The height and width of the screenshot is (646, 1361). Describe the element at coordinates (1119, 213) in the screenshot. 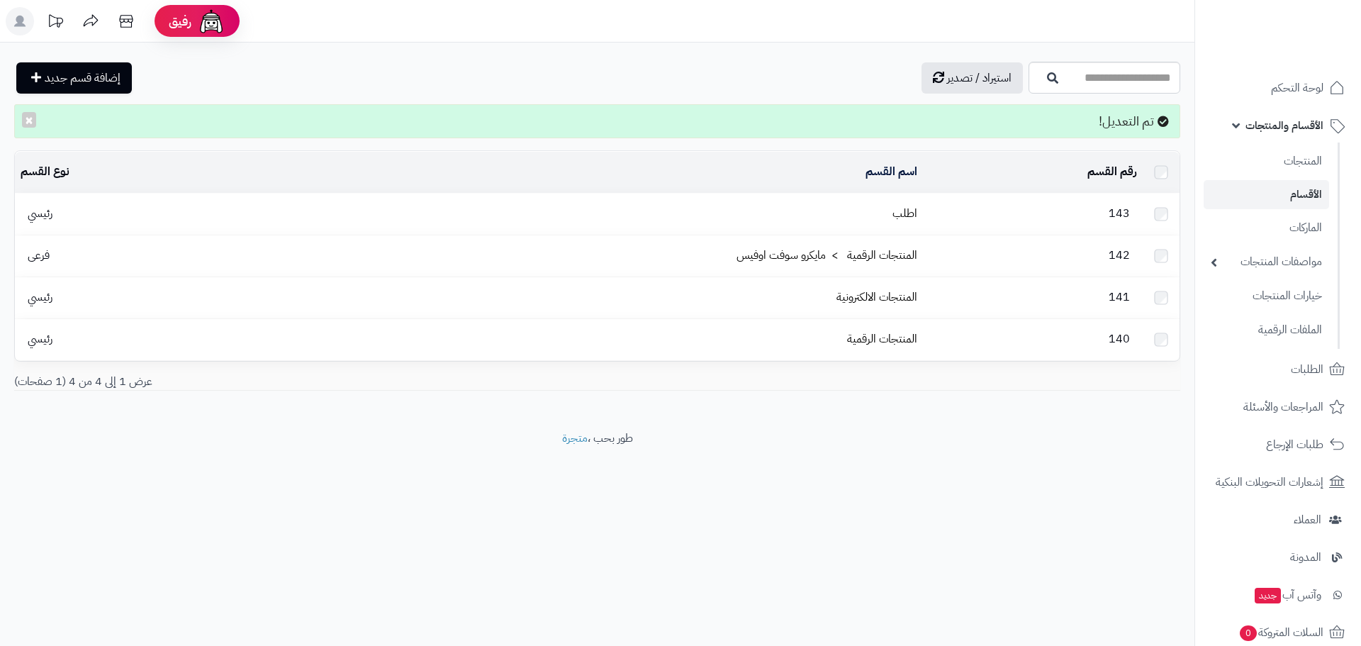

I see `span: 143` at that location.